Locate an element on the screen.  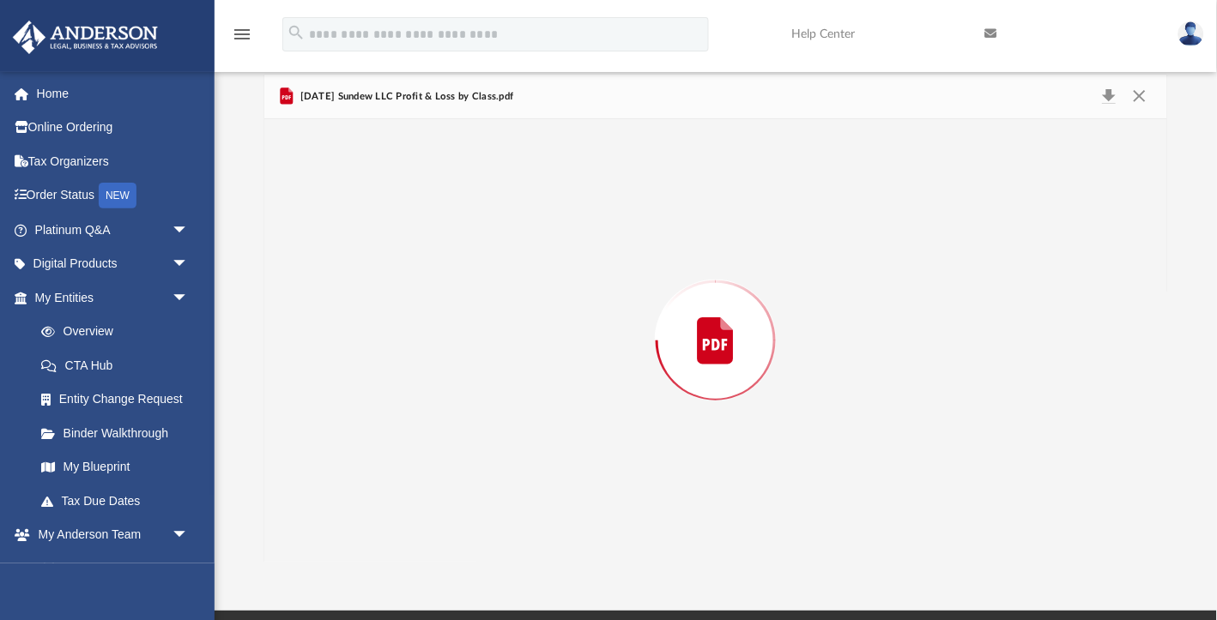
div: Preview is located at coordinates (715, 318).